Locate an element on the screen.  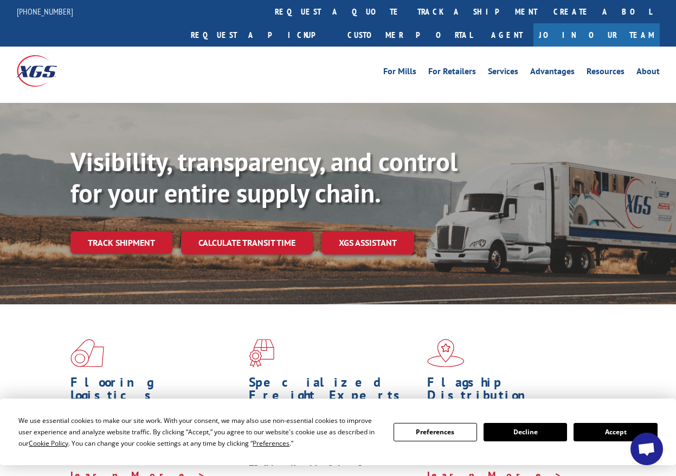
a: Agent is located at coordinates (507, 35).